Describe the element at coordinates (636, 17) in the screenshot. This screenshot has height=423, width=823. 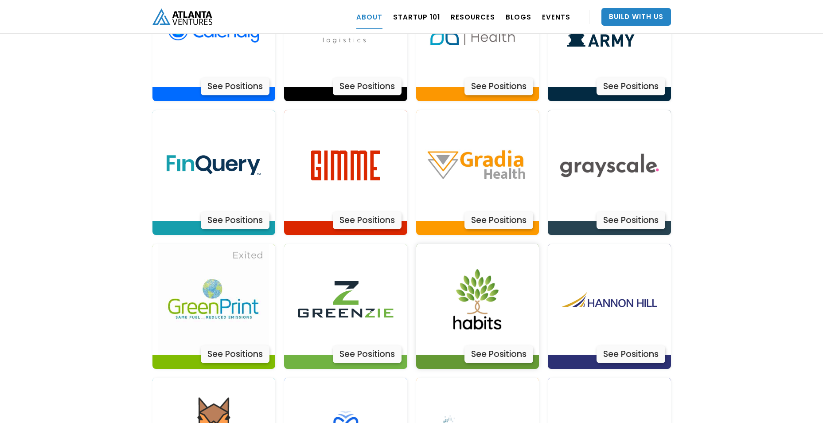
I see `a: Build With Us` at that location.